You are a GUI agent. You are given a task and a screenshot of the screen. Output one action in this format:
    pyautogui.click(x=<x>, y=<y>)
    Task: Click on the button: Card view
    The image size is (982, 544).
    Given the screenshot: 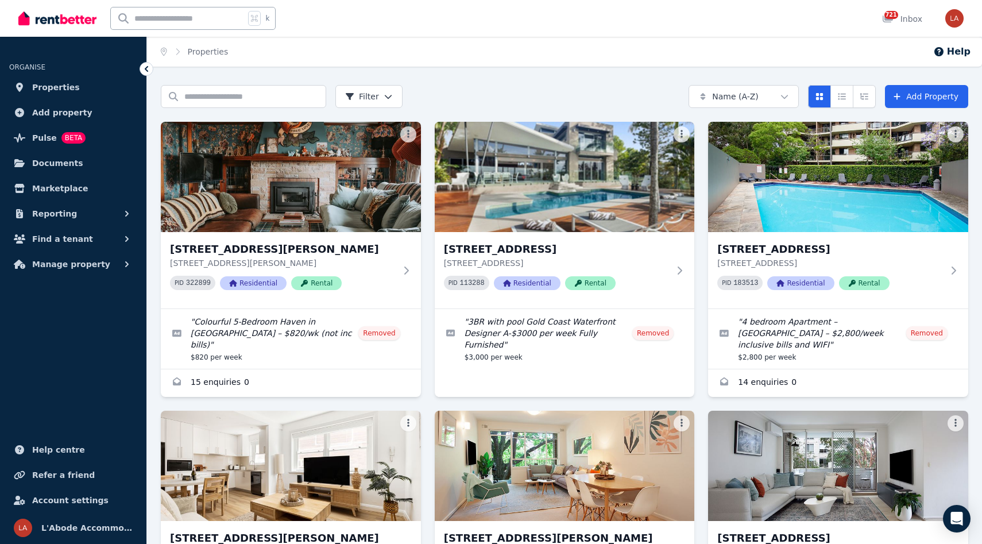 What is the action you would take?
    pyautogui.click(x=820, y=96)
    